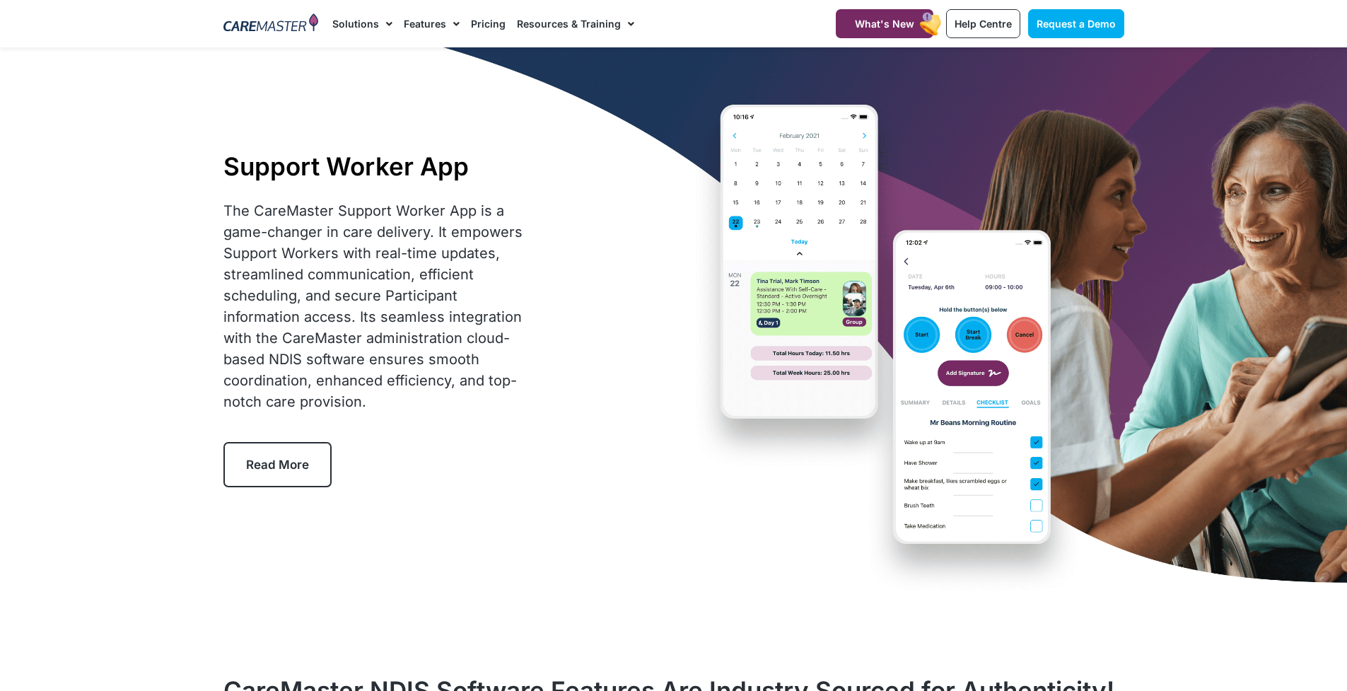  Describe the element at coordinates (983, 23) in the screenshot. I see `a: Help Centre` at that location.